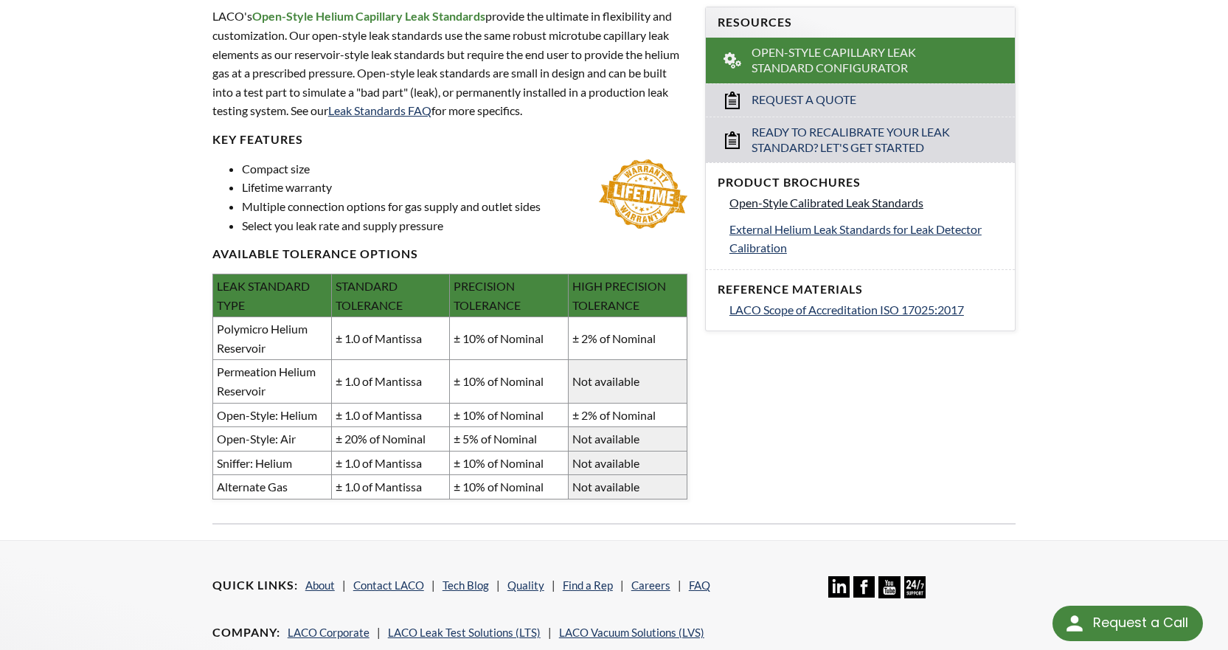 This screenshot has width=1228, height=650. I want to click on a: Open-Style Calibrated Leak Standards, so click(866, 203).